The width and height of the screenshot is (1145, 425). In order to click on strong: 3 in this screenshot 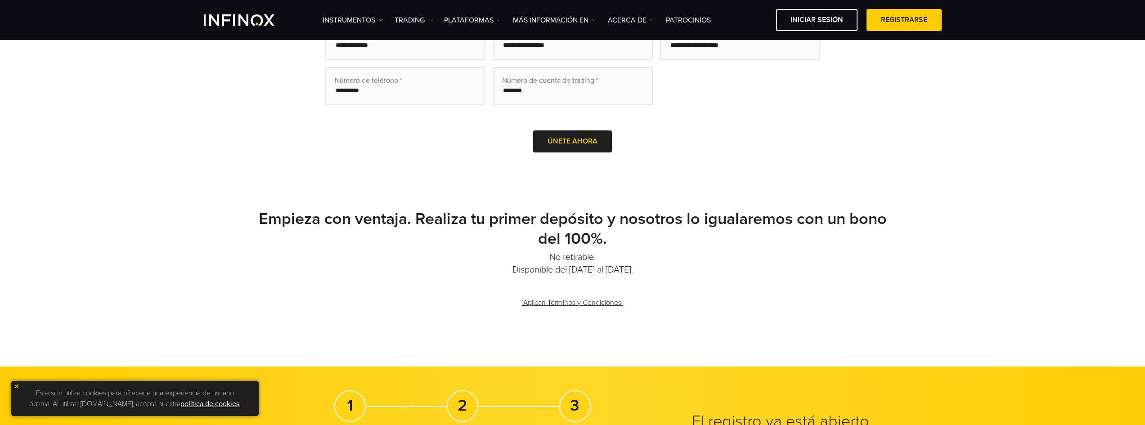, I will do `click(575, 405)`.